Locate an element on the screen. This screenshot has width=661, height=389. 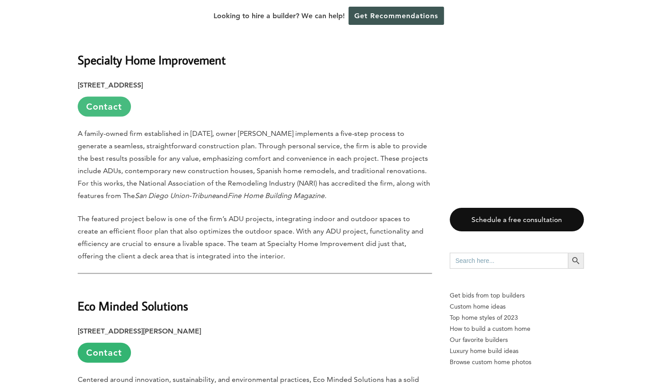
p: Custom home ideas is located at coordinates (517, 306).